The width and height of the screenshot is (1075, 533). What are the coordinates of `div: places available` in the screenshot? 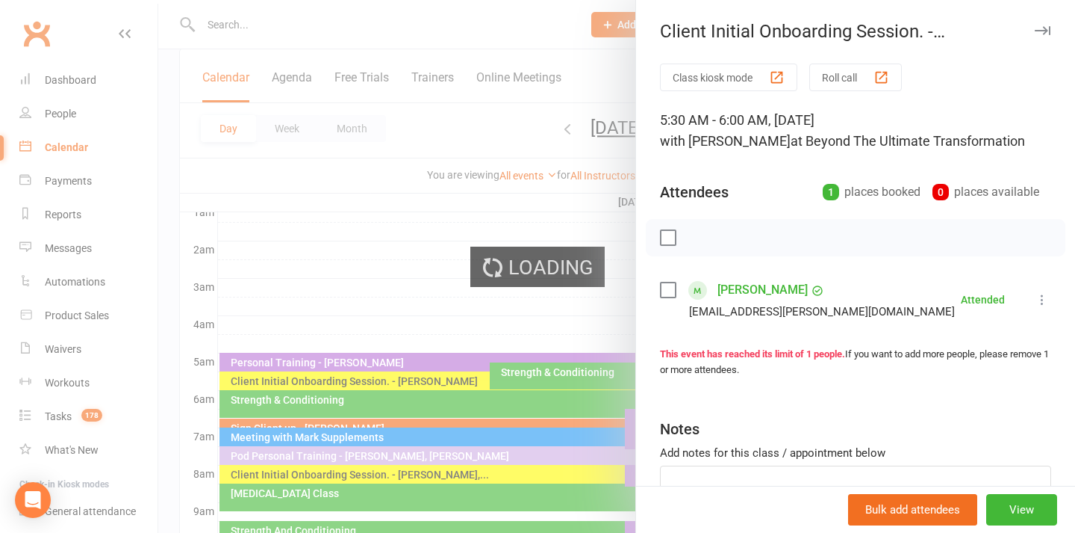 It's located at (986, 192).